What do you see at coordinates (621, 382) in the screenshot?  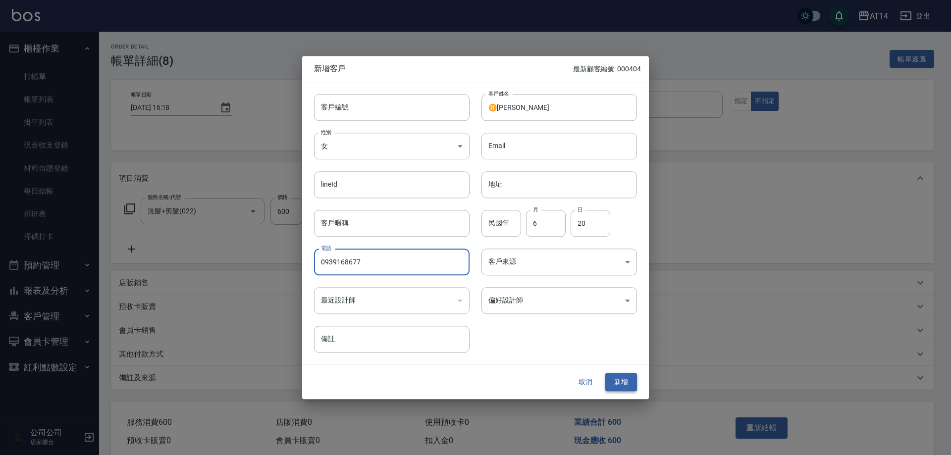 I see `button: 新增` at bounding box center [621, 382].